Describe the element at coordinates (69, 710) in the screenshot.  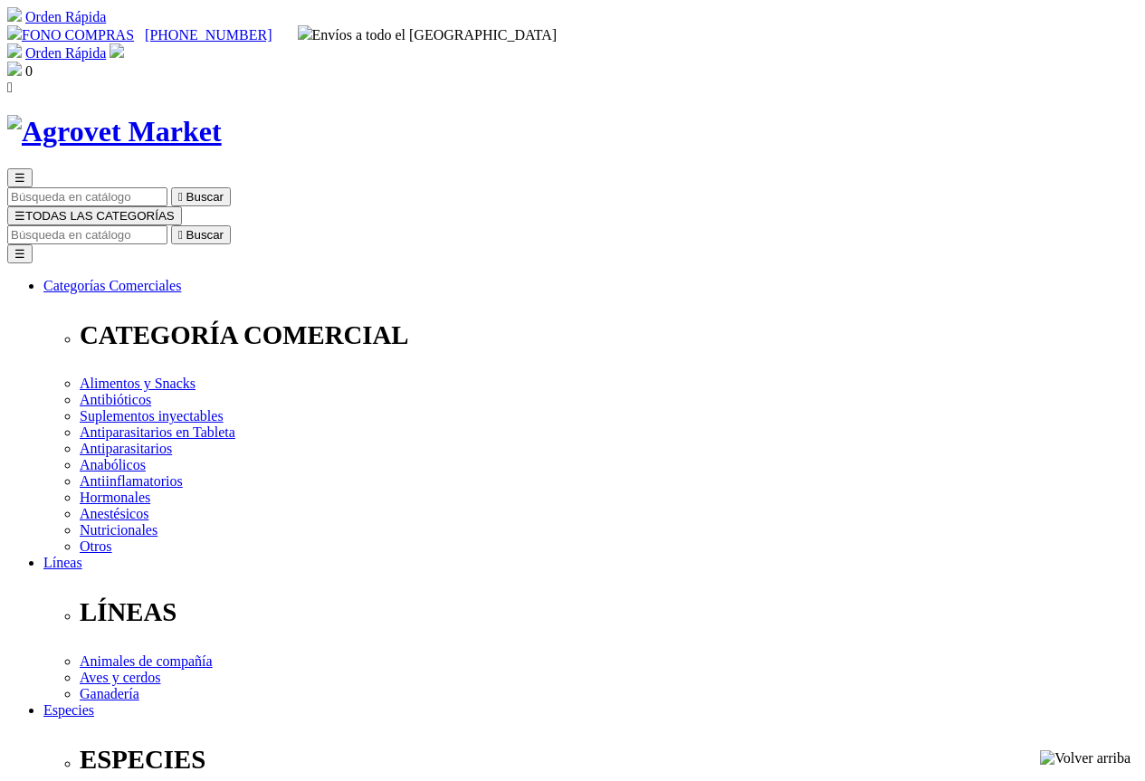
I see `a: Especies` at that location.